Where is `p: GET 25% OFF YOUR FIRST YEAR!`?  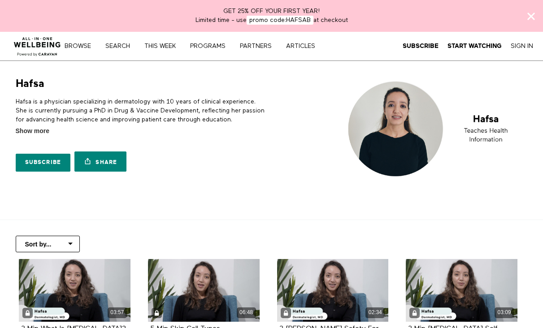
p: GET 25% OFF YOUR FIRST YEAR! is located at coordinates (272, 11).